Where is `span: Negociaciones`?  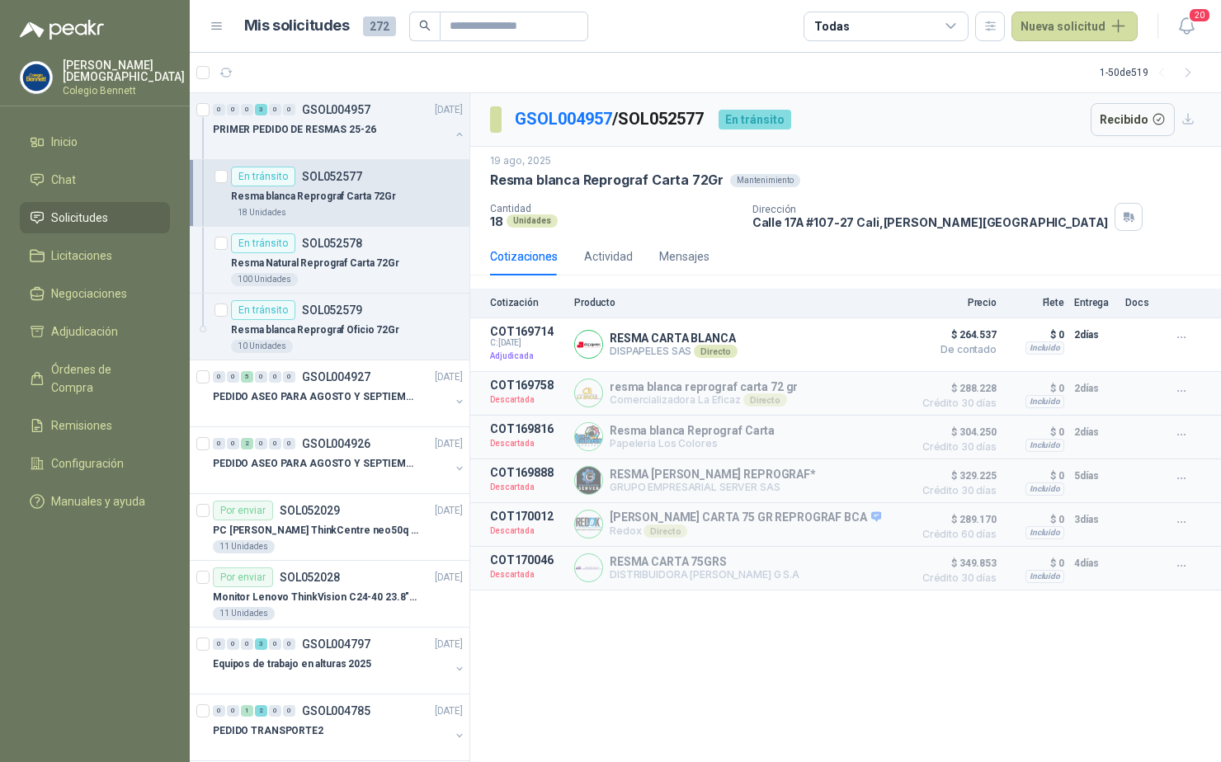 span: Negociaciones is located at coordinates (89, 294).